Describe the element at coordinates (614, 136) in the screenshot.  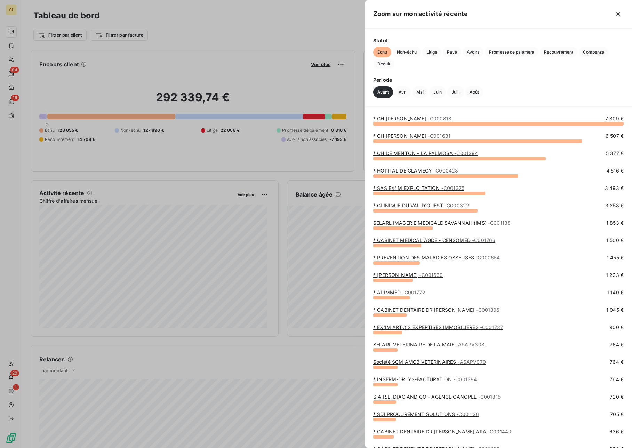
I see `span: 6 507 €` at that location.